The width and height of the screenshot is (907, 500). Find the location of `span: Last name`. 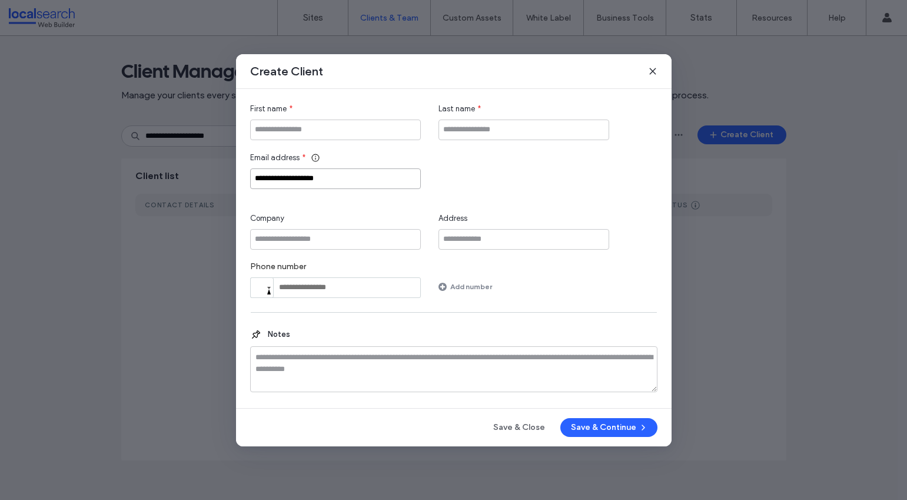

span: Last name is located at coordinates (457, 109).